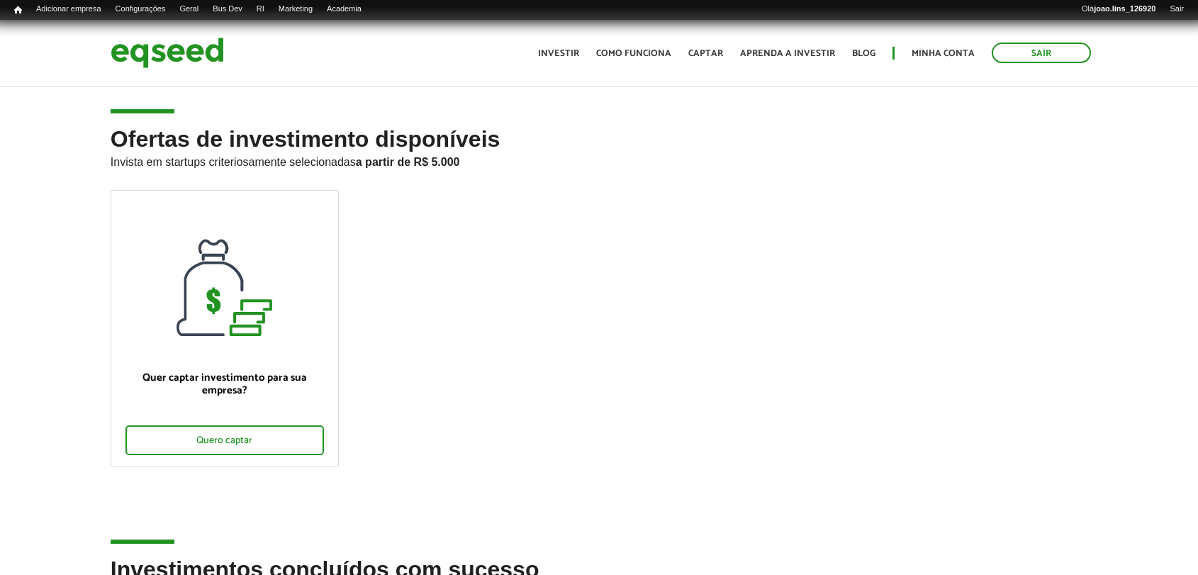 Image resolution: width=1198 pixels, height=575 pixels. What do you see at coordinates (864, 53) in the screenshot?
I see `a: Blog` at bounding box center [864, 53].